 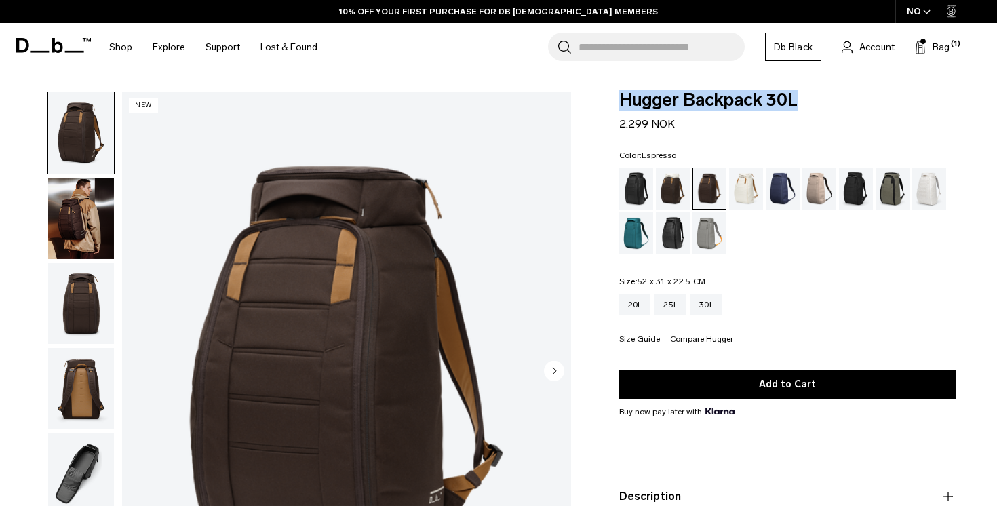 What do you see at coordinates (701, 340) in the screenshot?
I see `button: Compare Hugger` at bounding box center [701, 340].